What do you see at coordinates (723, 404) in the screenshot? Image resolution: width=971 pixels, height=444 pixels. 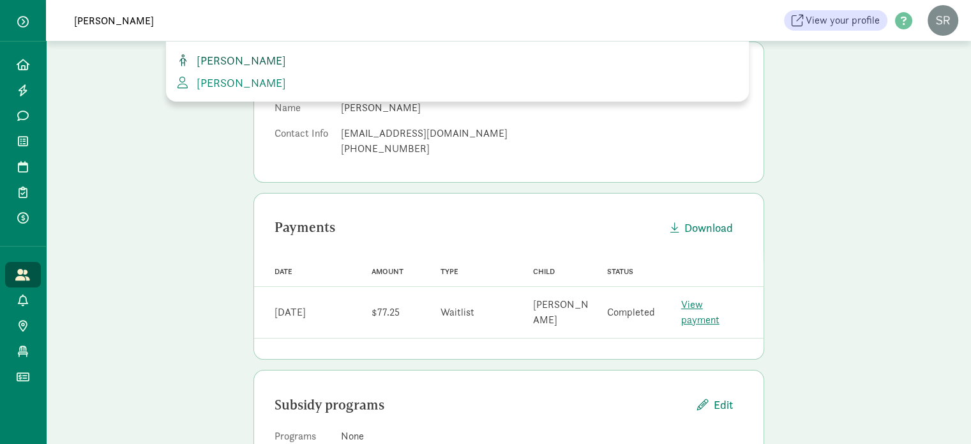 I see `span: Edit` at bounding box center [723, 404].